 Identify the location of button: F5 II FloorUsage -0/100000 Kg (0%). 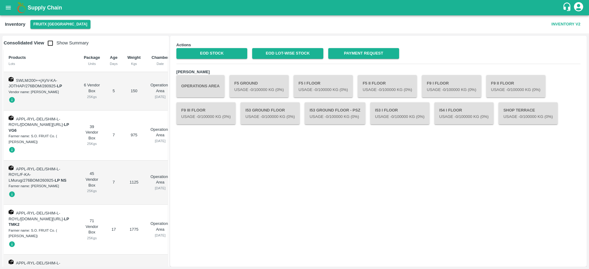
(387, 86).